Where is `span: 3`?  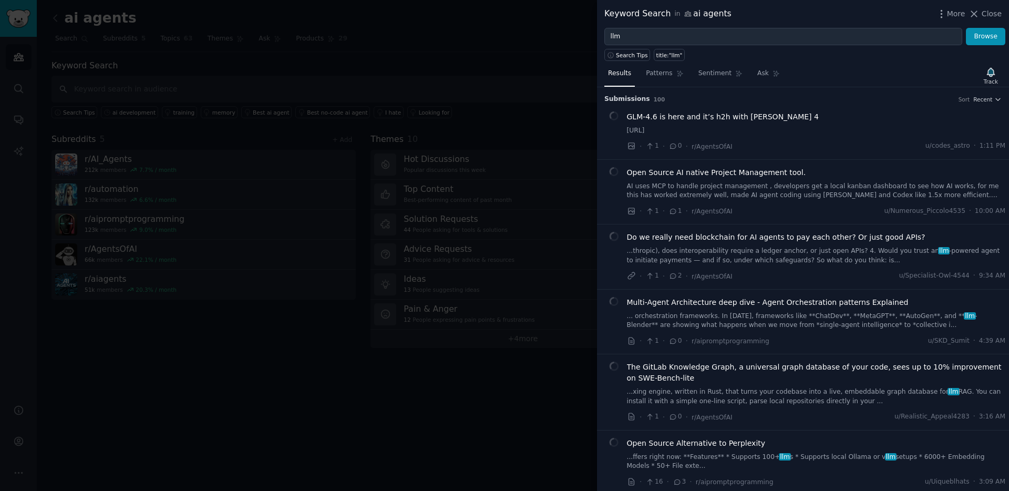 span: 3 is located at coordinates (679, 482).